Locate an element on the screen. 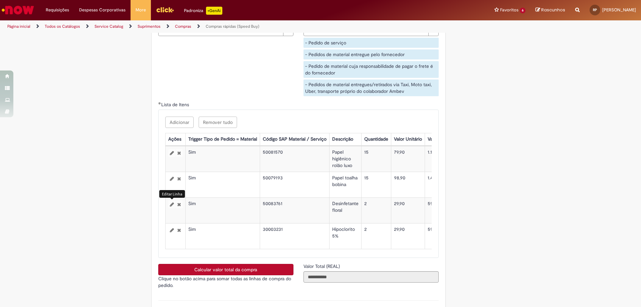  label: Somente leitura - Valor Total (REAL) is located at coordinates (322, 266).